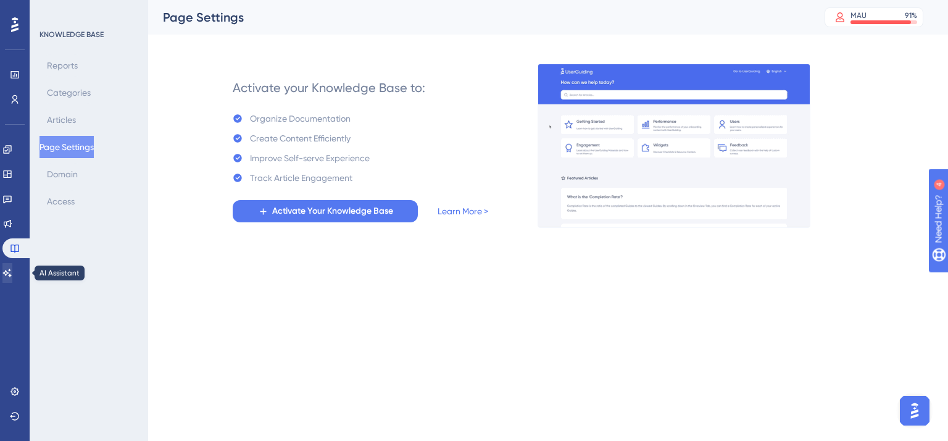 This screenshot has height=441, width=948. What do you see at coordinates (19, 19) in the screenshot?
I see `img: launcher-image-alternative-text` at bounding box center [19, 19].